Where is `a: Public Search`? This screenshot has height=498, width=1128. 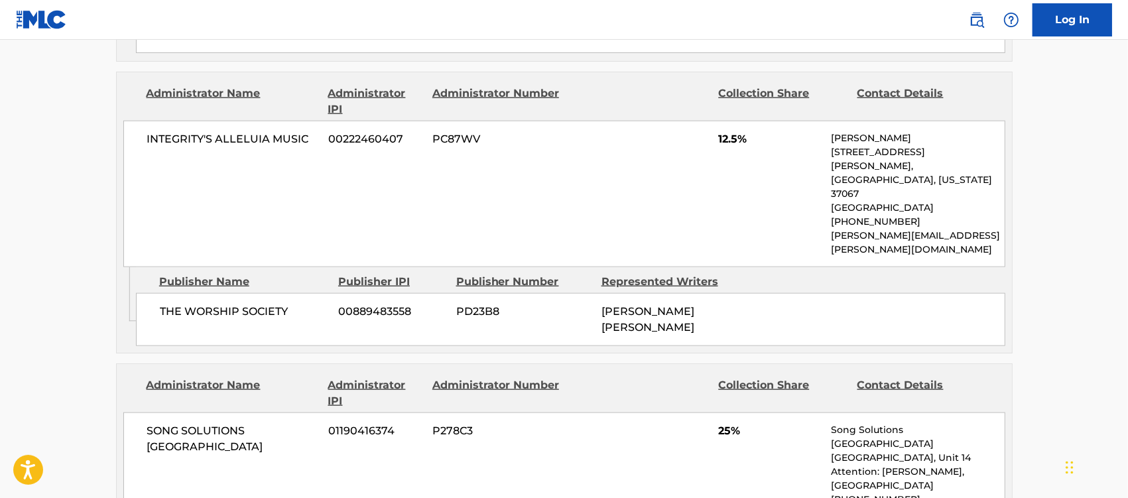
a: Public Search is located at coordinates (977, 20).